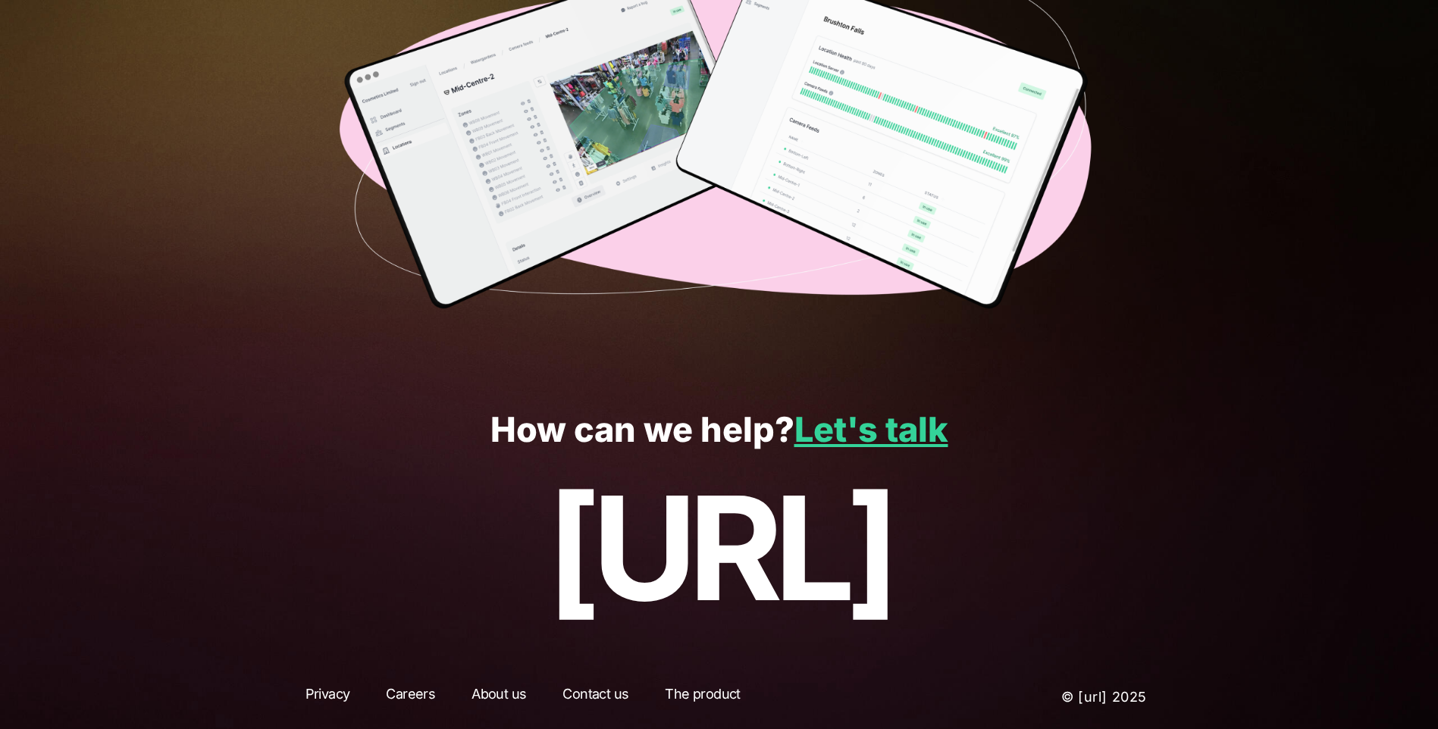  Describe the element at coordinates (328, 698) in the screenshot. I see `a: Privacy` at that location.